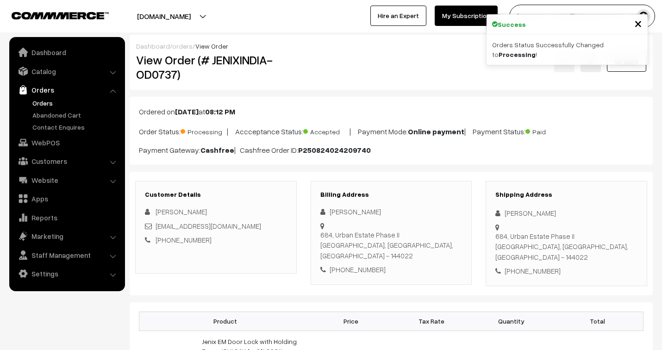 The height and width of the screenshot is (350, 662). What do you see at coordinates (351, 321) in the screenshot?
I see `th: Price` at bounding box center [351, 321].